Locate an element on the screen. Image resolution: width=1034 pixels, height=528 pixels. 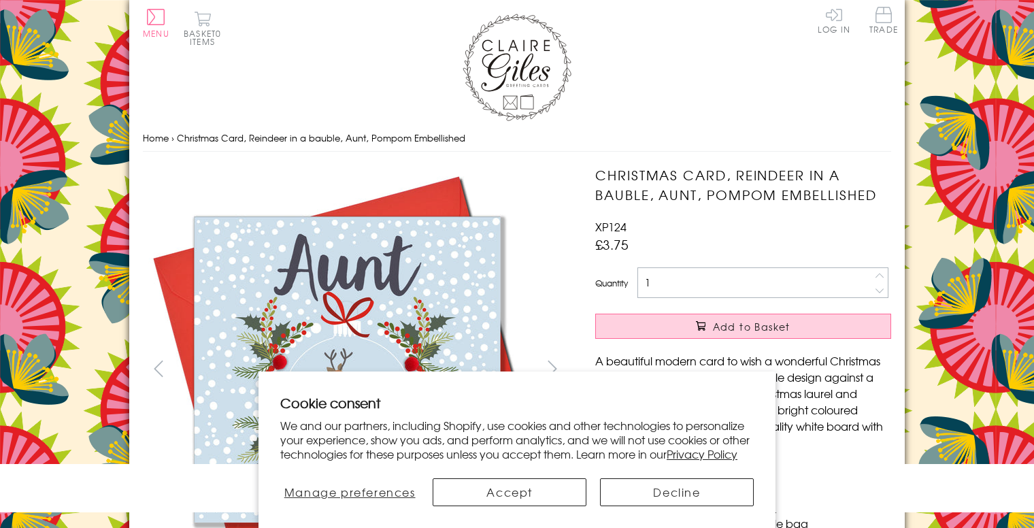
button: next is located at coordinates (552, 368).